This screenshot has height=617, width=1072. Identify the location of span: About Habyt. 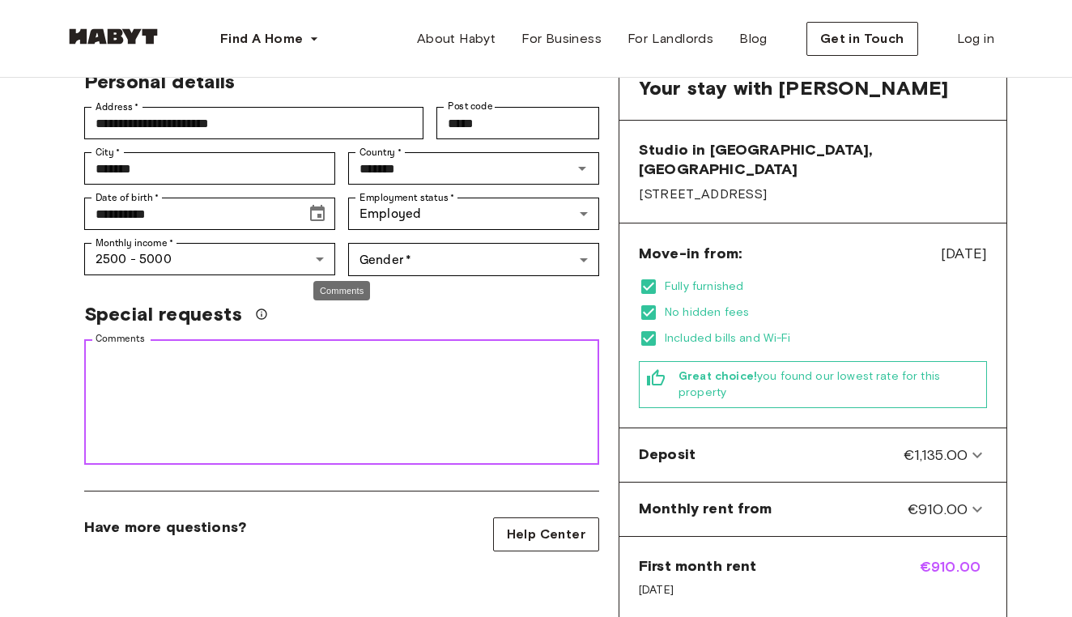
(456, 39).